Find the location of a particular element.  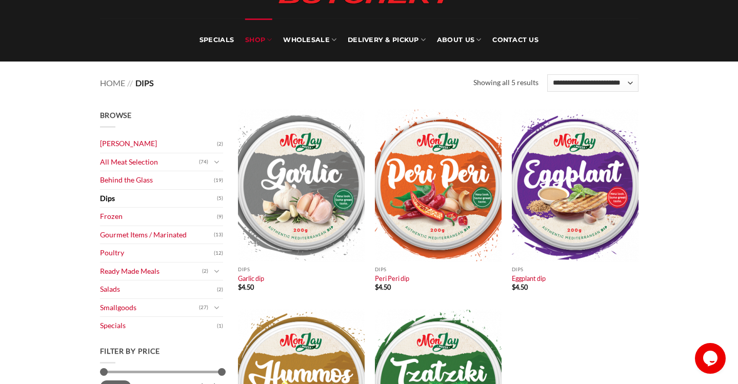

a: Ready Made Meals is located at coordinates (151, 271).